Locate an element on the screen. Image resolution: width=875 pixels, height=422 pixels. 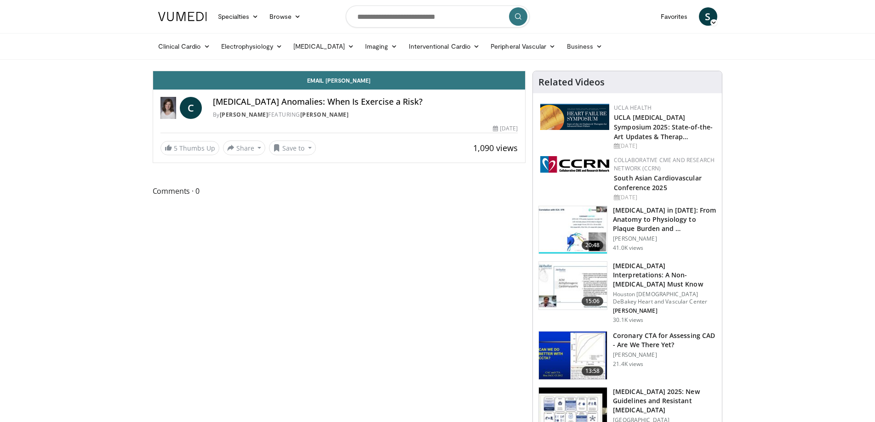
a: Peripheral Vascular is located at coordinates (523, 46).